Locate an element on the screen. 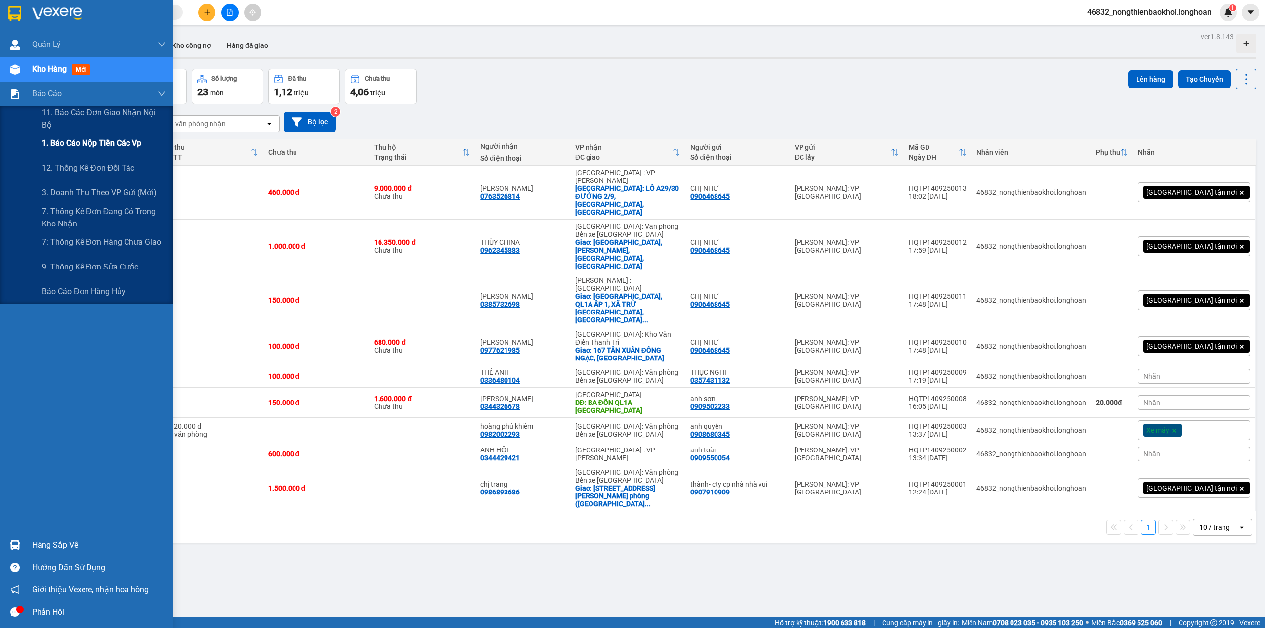  span: Miền Nam is located at coordinates (1022, 622).